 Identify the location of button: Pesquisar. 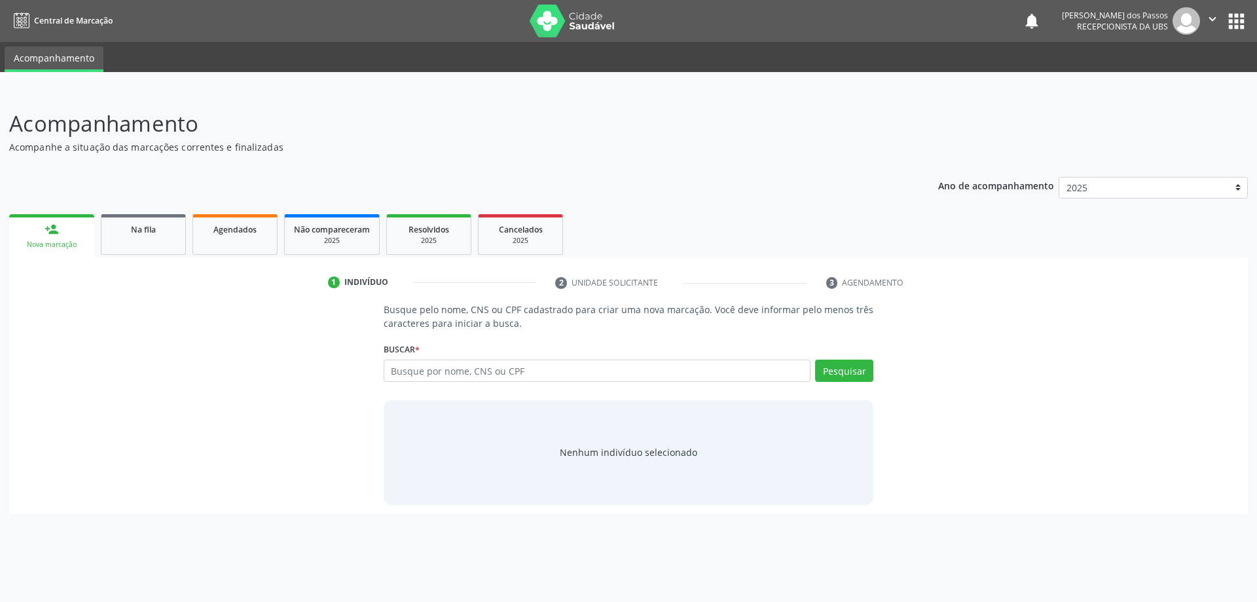
(844, 371).